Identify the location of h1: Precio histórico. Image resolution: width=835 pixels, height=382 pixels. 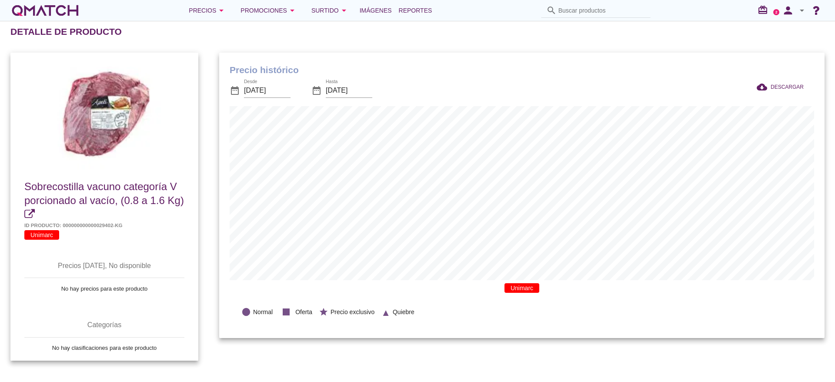
(522, 70).